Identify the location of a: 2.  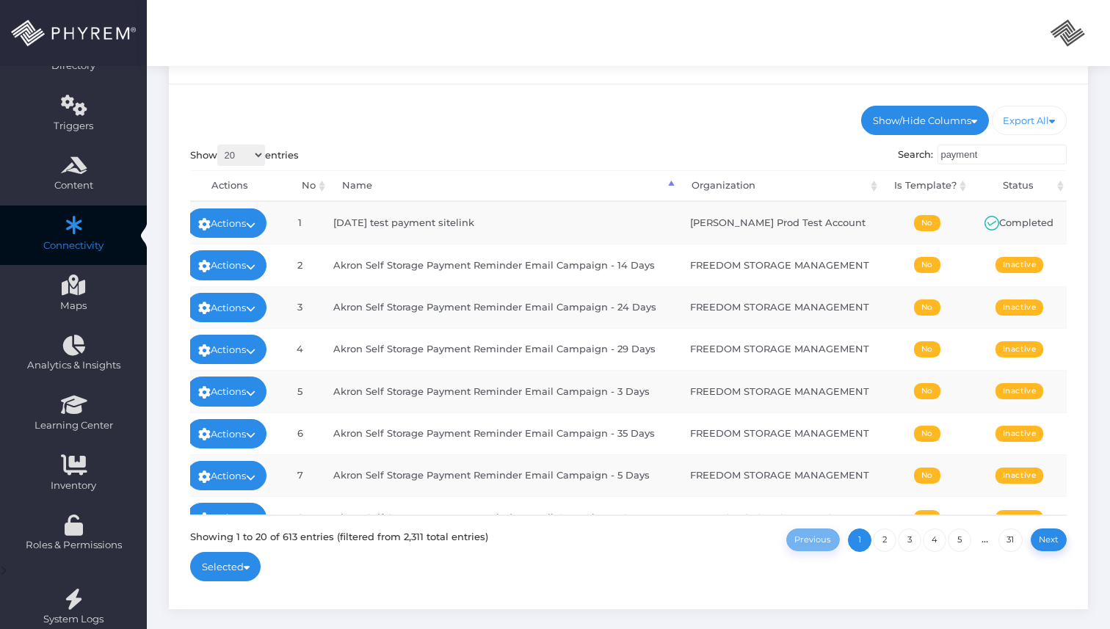
(884, 540).